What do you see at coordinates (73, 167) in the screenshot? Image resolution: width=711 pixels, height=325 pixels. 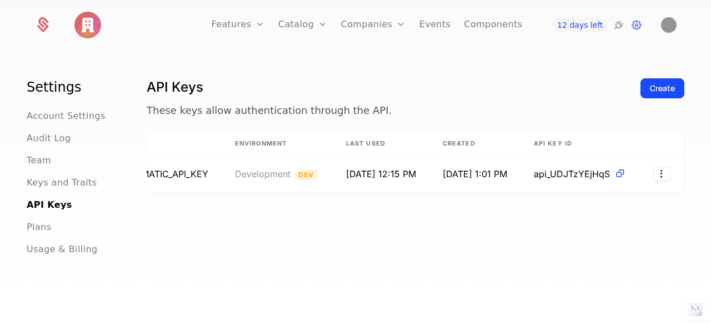 I see `nav: Main` at bounding box center [73, 167].